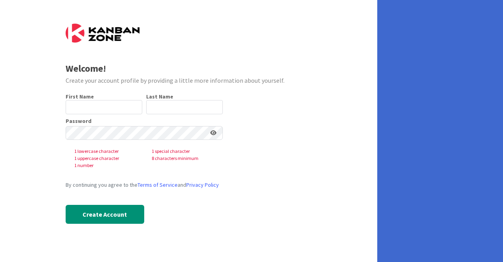 The width and height of the screenshot is (503, 262). I want to click on label: Password, so click(79, 121).